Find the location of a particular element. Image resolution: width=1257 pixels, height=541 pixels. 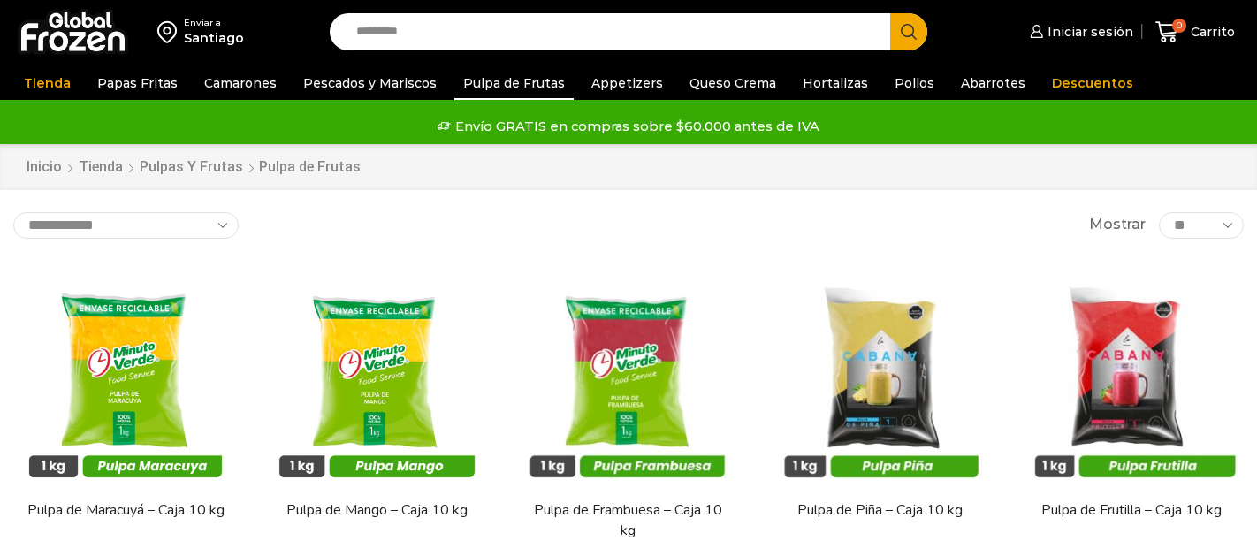

img: address-field-icon.svg is located at coordinates (171, 32).